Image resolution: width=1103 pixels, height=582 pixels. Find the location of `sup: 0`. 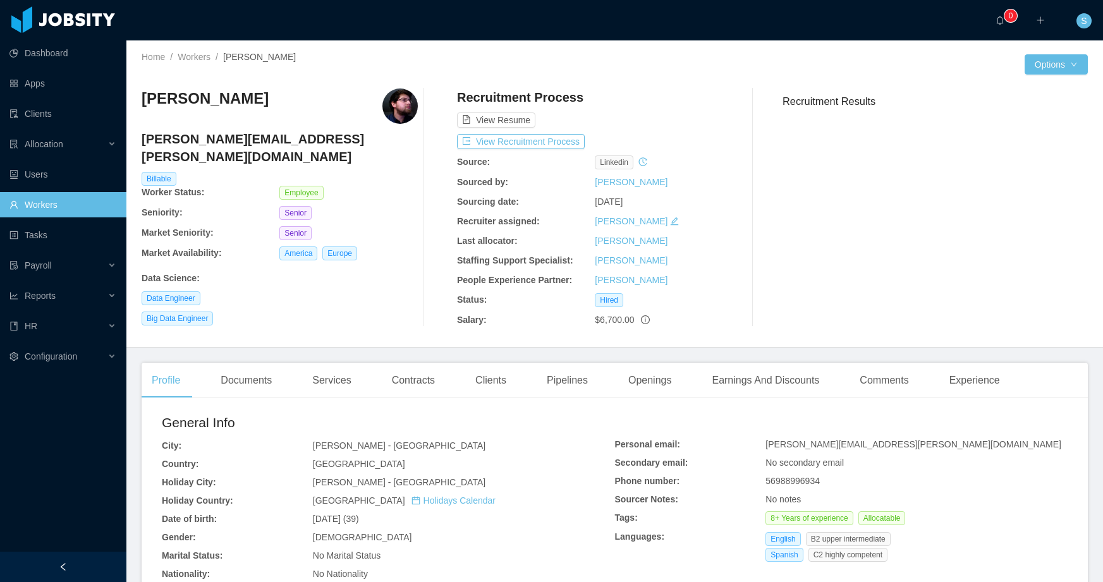

sup: 0 is located at coordinates (1010, 16).